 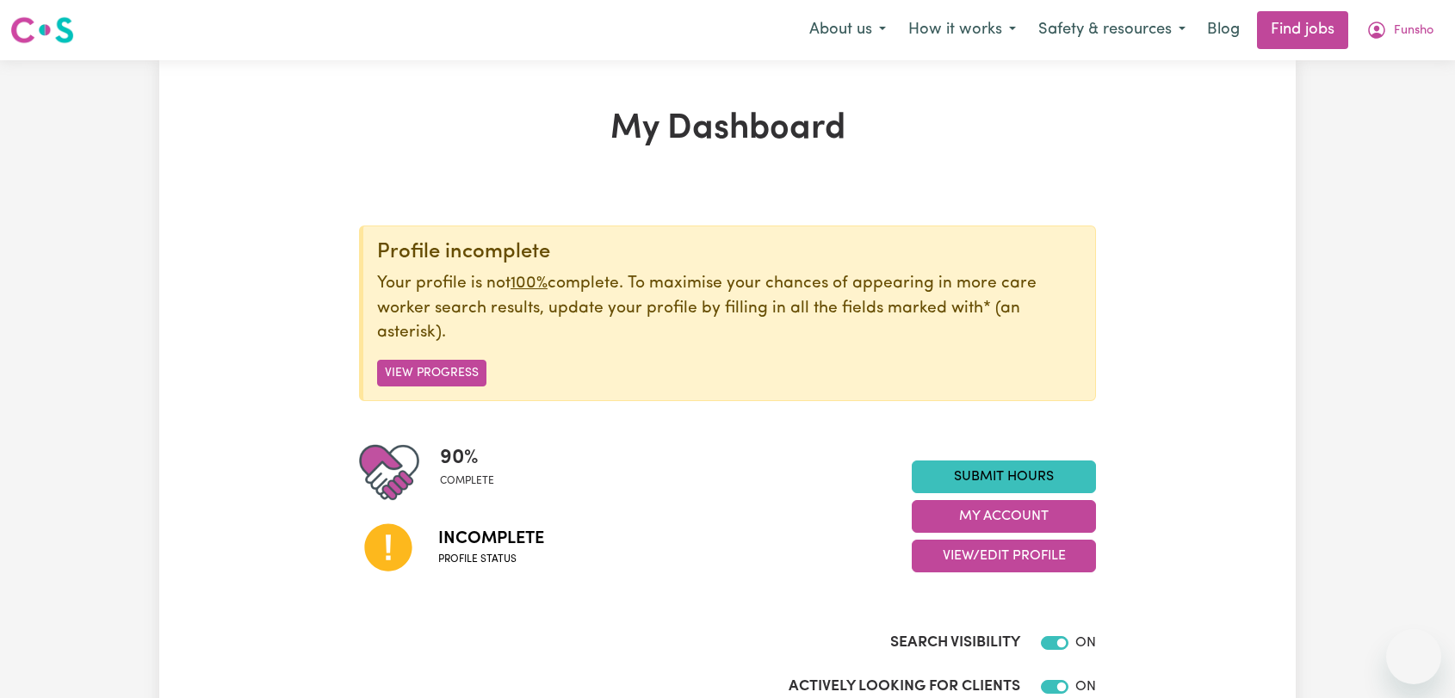 What do you see at coordinates (1303, 30) in the screenshot?
I see `a: Find jobs` at bounding box center [1303, 30].